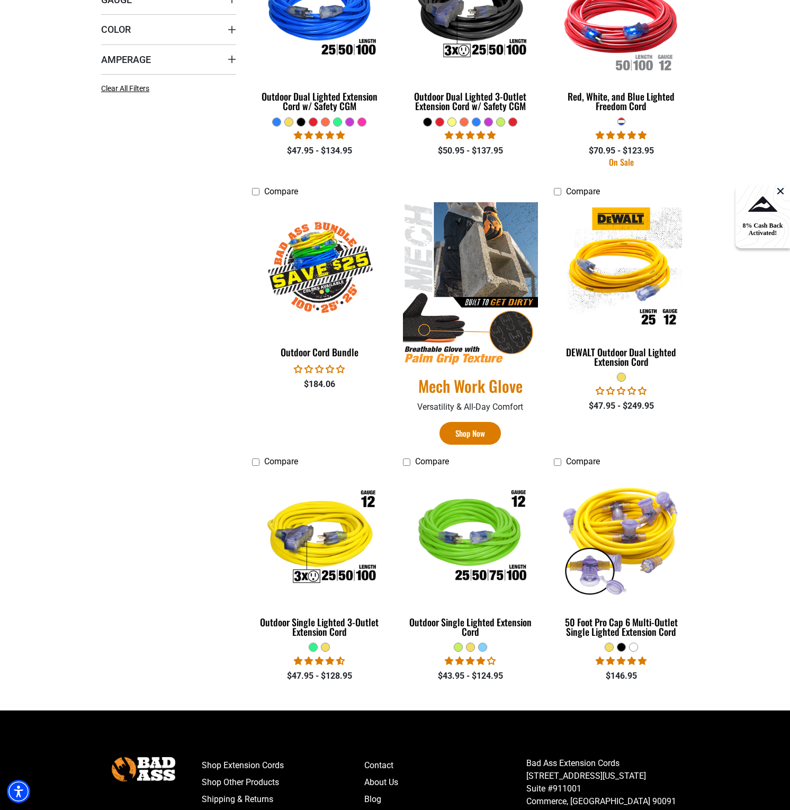 The width and height of the screenshot is (790, 810). I want to click on a: Shop Now, so click(470, 433).